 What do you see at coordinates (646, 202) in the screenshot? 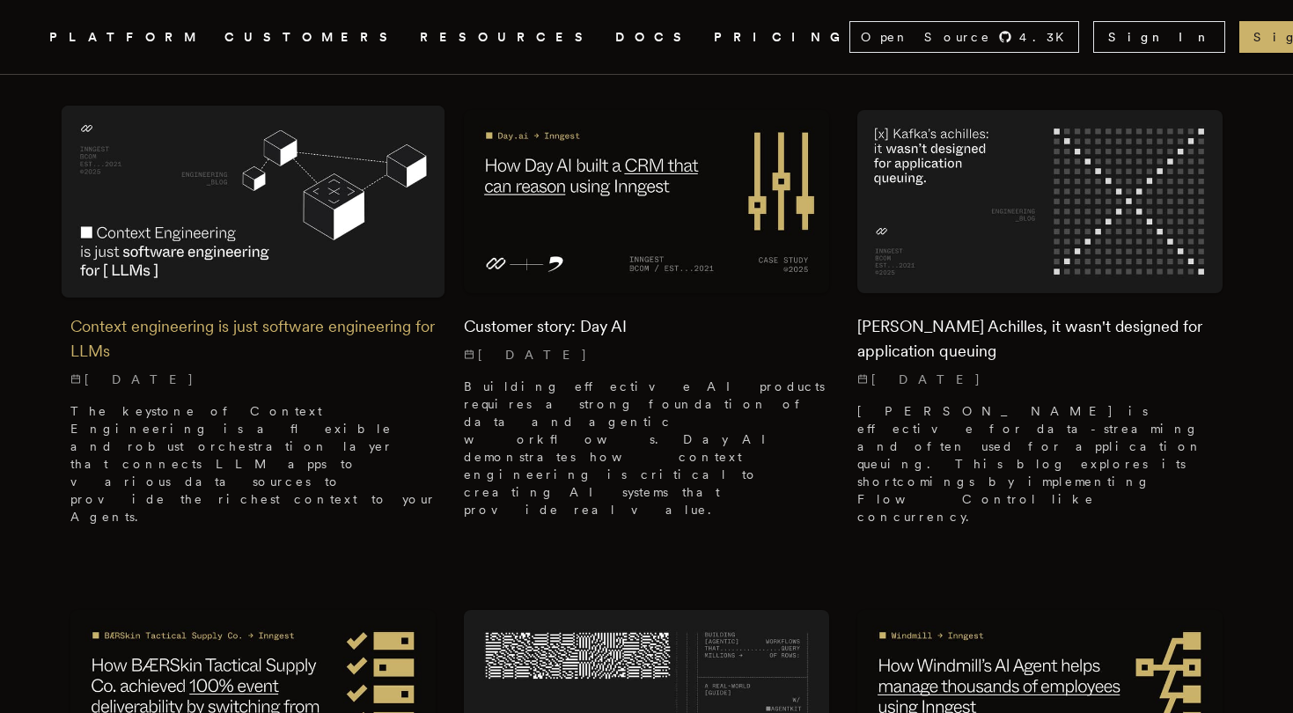
I see `img: Featured image for Customer story: Day AI blog post` at bounding box center [646, 202].